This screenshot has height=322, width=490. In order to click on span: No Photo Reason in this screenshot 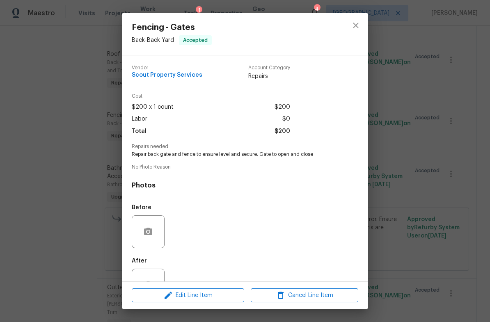, I will do `click(245, 167)`.